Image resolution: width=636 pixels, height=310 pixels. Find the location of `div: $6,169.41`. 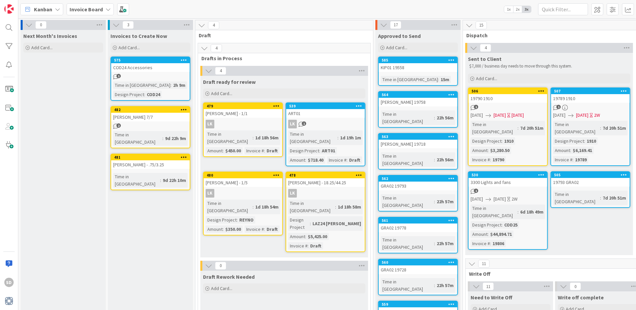

div: $6,169.41 is located at coordinates (583, 151).